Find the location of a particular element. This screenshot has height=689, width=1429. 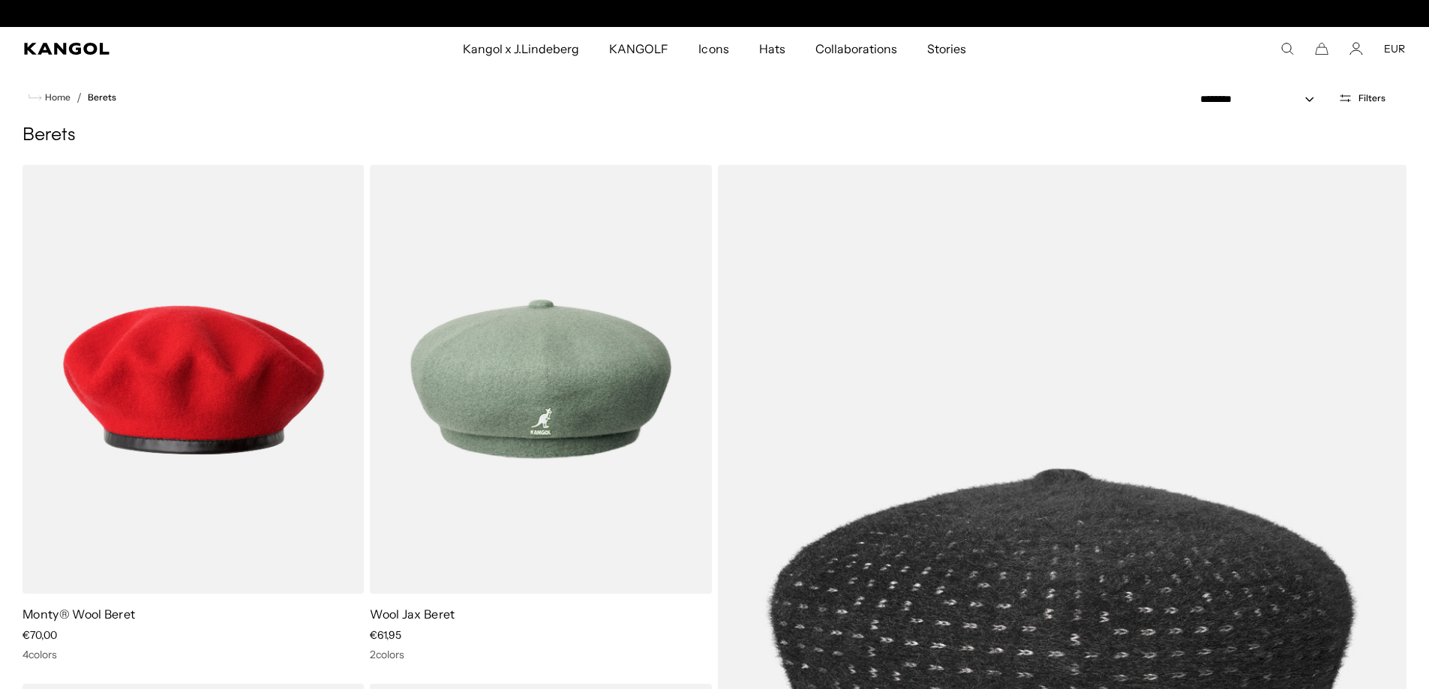

span: Collaborations is located at coordinates (856, 49).